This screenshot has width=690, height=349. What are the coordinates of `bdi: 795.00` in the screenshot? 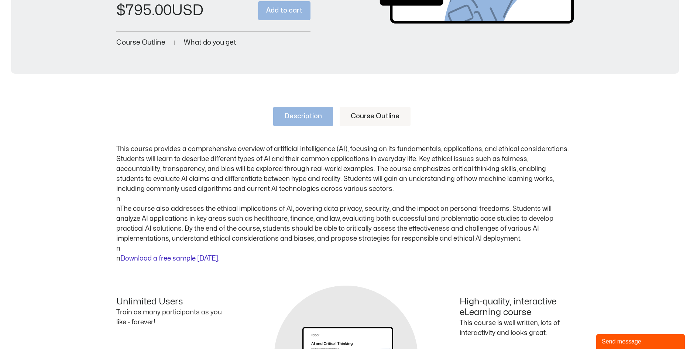 It's located at (144, 10).